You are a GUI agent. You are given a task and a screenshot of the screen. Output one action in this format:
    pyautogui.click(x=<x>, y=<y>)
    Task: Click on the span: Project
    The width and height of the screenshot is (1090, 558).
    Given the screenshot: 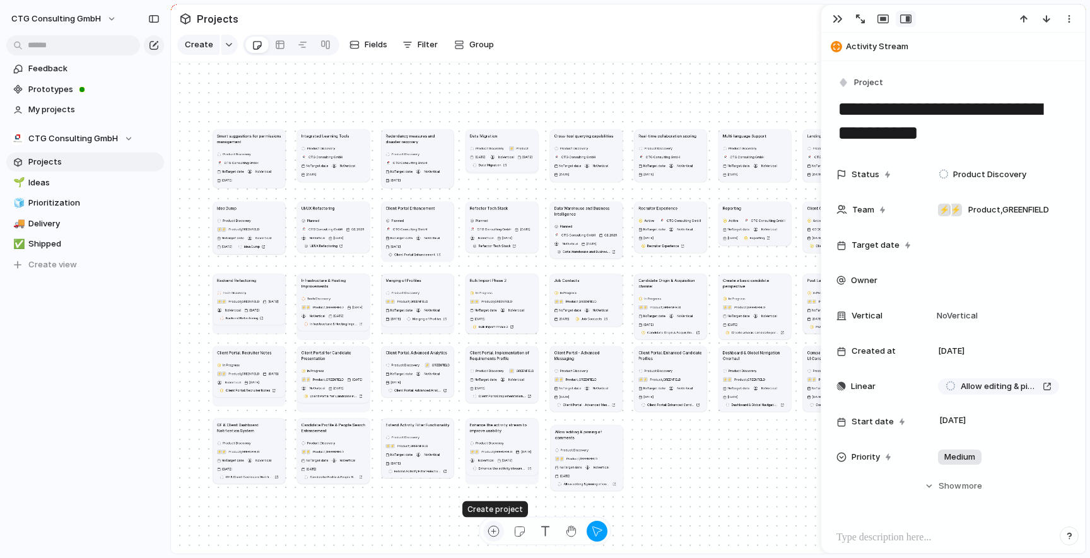 What is the action you would take?
    pyautogui.click(x=868, y=83)
    